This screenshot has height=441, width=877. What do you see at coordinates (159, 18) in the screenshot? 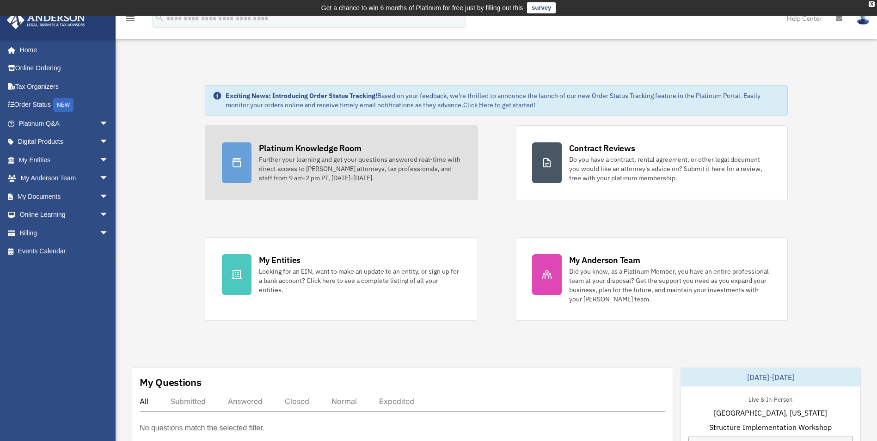
I see `i: search` at bounding box center [159, 18].